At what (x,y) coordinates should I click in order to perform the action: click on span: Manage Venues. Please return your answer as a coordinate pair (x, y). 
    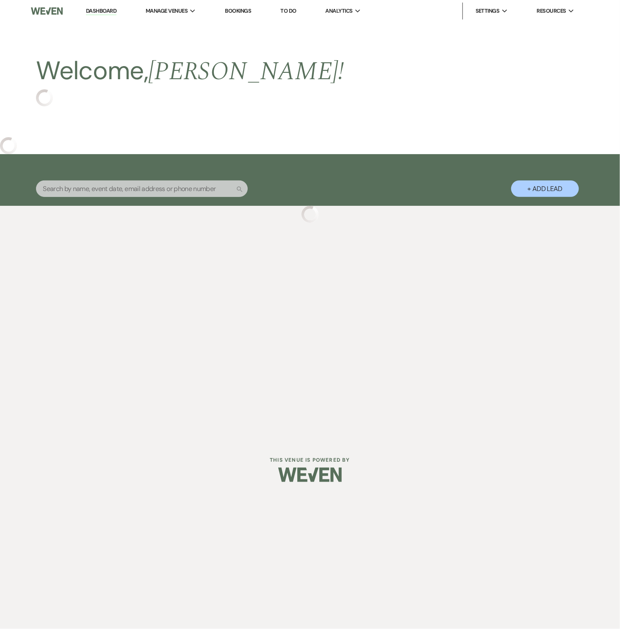
    Looking at the image, I should click on (166, 11).